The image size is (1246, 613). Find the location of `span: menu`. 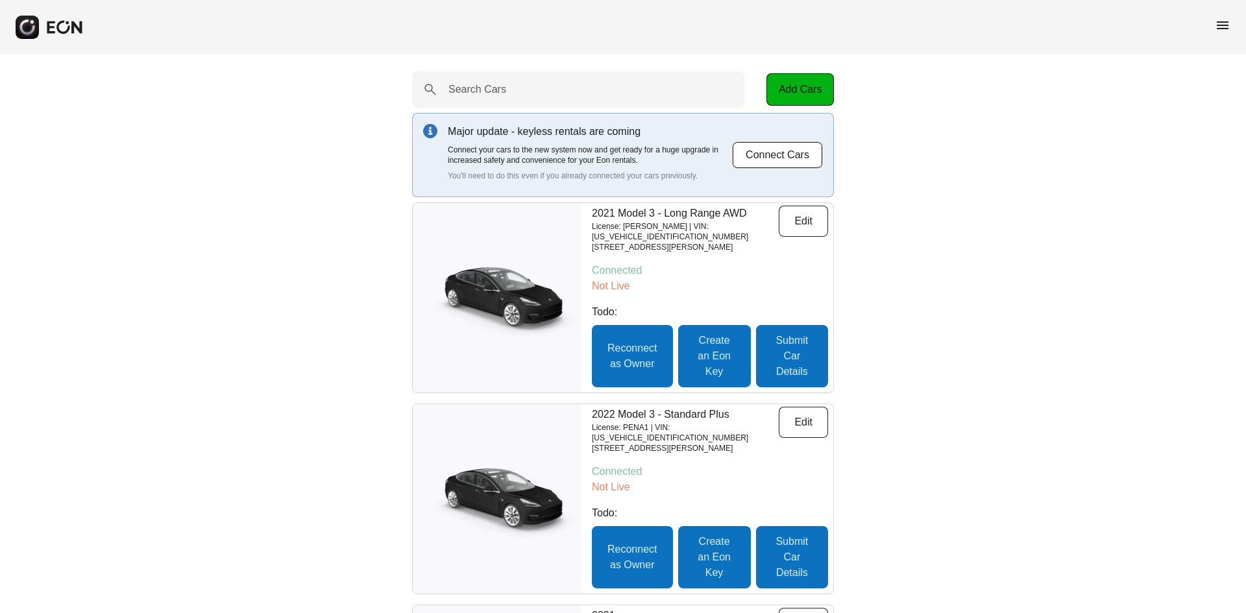

span: menu is located at coordinates (1222, 25).